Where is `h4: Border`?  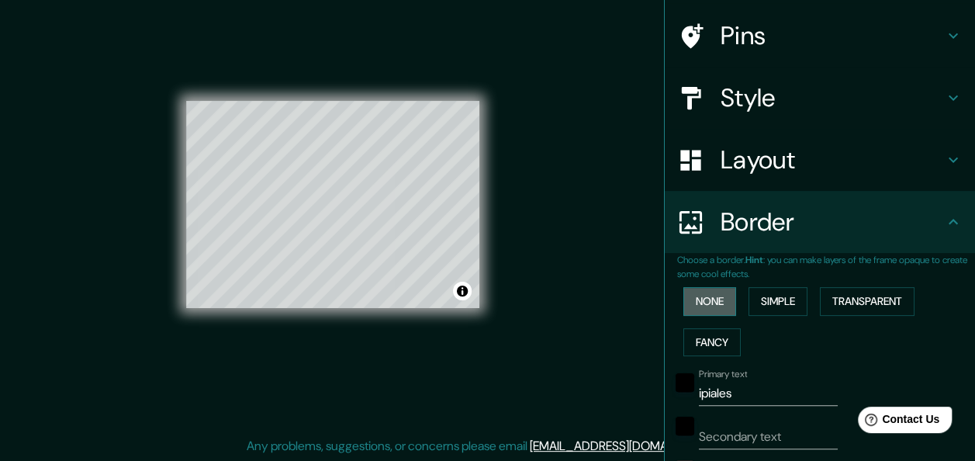 h4: Border is located at coordinates (832, 222).